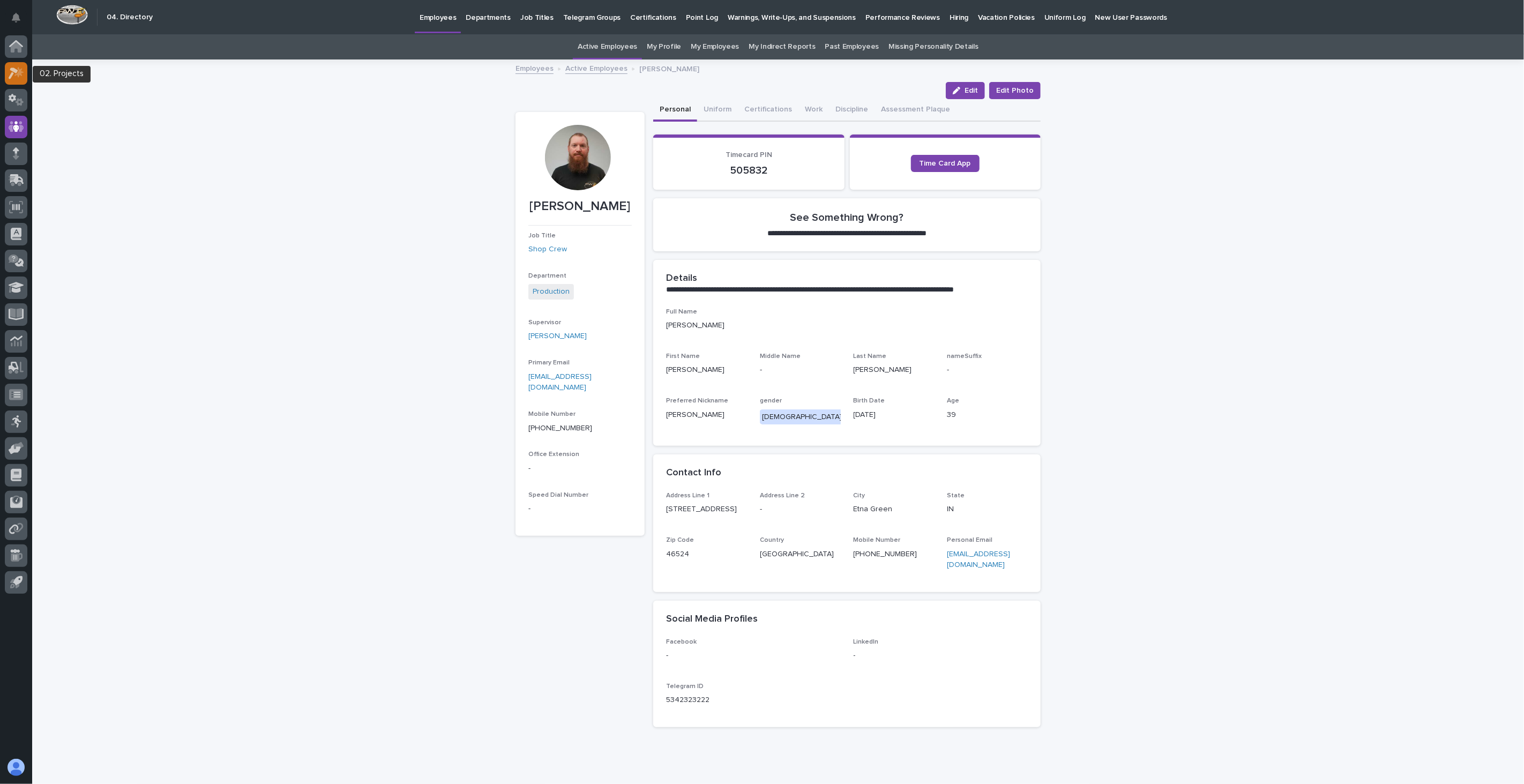 This screenshot has height=784, width=1524. What do you see at coordinates (715, 47) in the screenshot?
I see `a: My Employees` at bounding box center [715, 47].